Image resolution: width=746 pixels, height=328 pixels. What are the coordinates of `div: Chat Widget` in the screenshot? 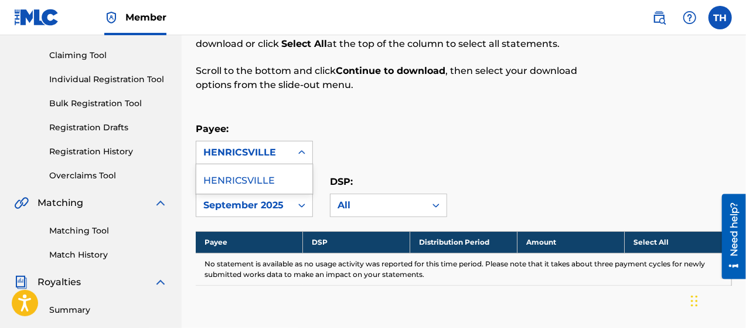 It's located at (717, 300).